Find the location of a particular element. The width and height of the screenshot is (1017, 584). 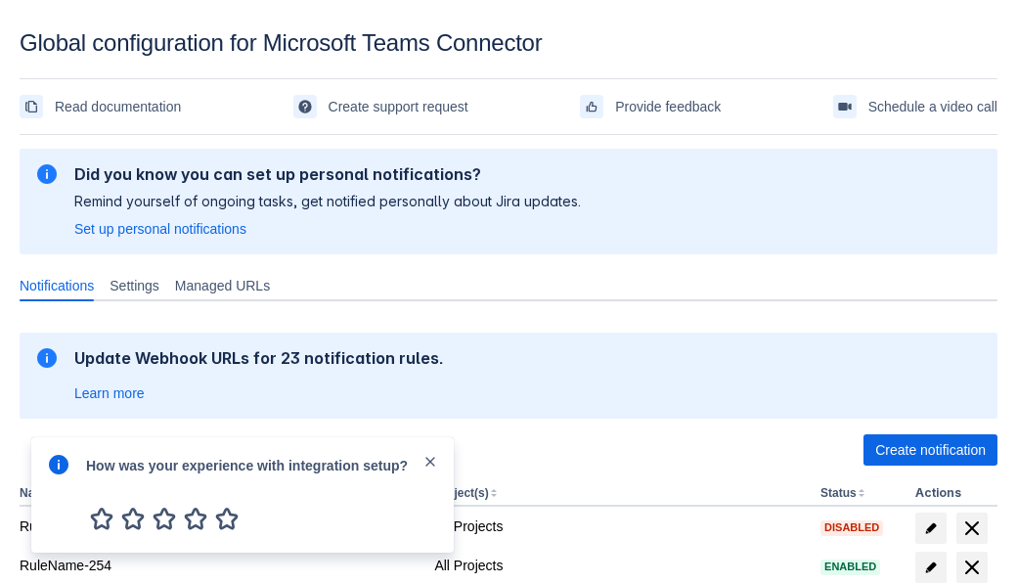

span: Disabled is located at coordinates (851, 527).